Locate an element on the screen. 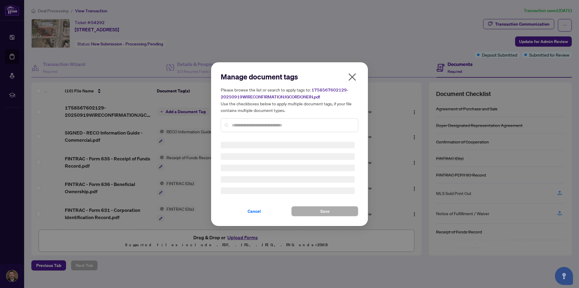 The image size is (579, 288). h2: Manage document tags is located at coordinates (289, 77).